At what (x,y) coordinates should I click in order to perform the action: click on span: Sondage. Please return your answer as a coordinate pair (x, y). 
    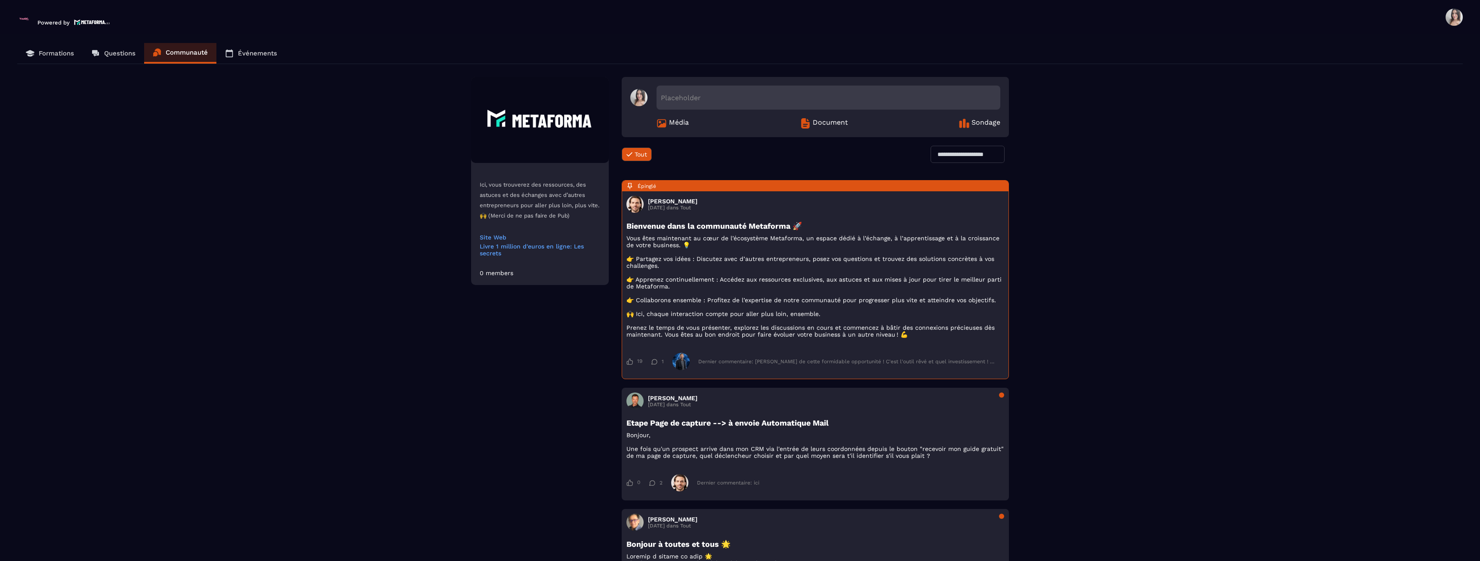
    Looking at the image, I should click on (986, 123).